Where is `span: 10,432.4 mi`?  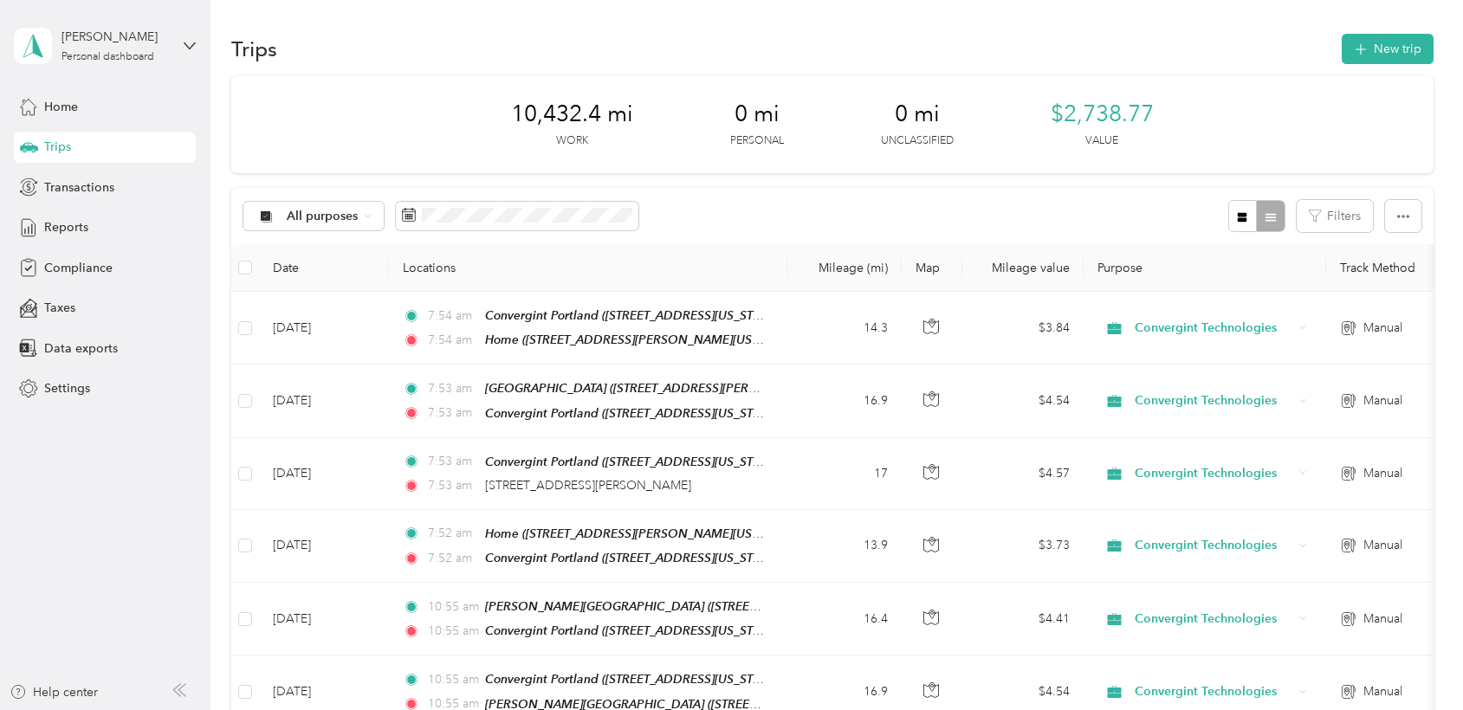 span: 10,432.4 mi is located at coordinates (572, 114).